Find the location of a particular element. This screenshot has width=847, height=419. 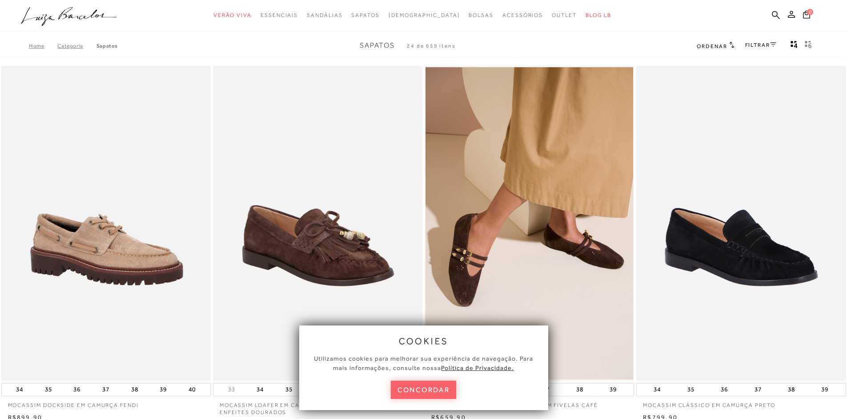

button: concordar is located at coordinates (424, 389).